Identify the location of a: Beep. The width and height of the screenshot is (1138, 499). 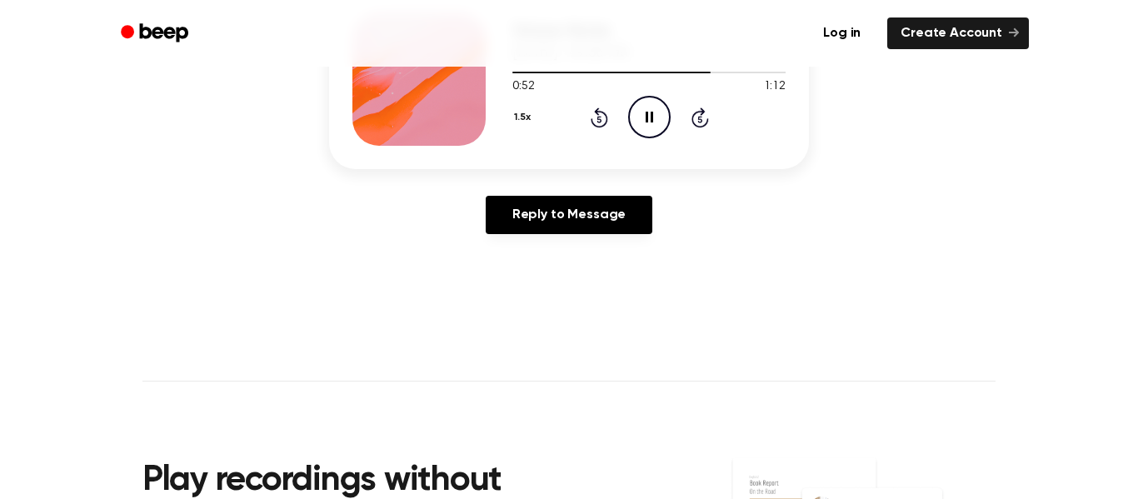
(156, 33).